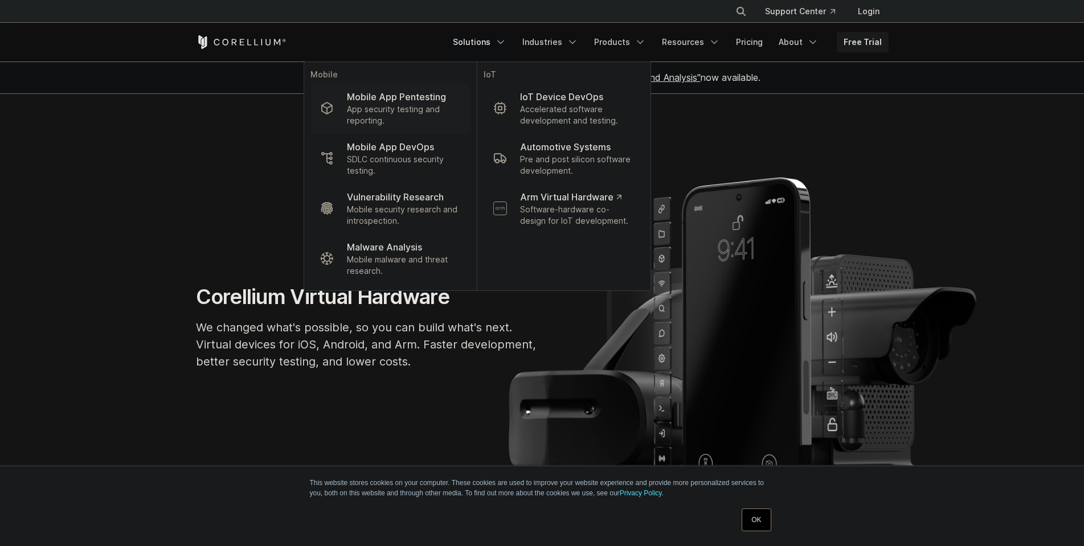 The image size is (1084, 546). I want to click on a: Corellium Home, so click(241, 42).